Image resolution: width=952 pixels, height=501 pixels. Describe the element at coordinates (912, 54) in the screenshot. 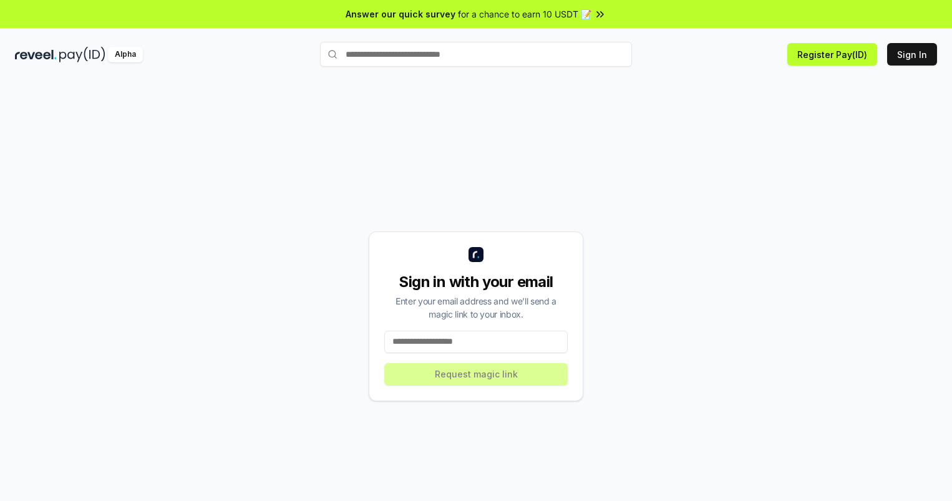

I see `button: Sign In` at that location.